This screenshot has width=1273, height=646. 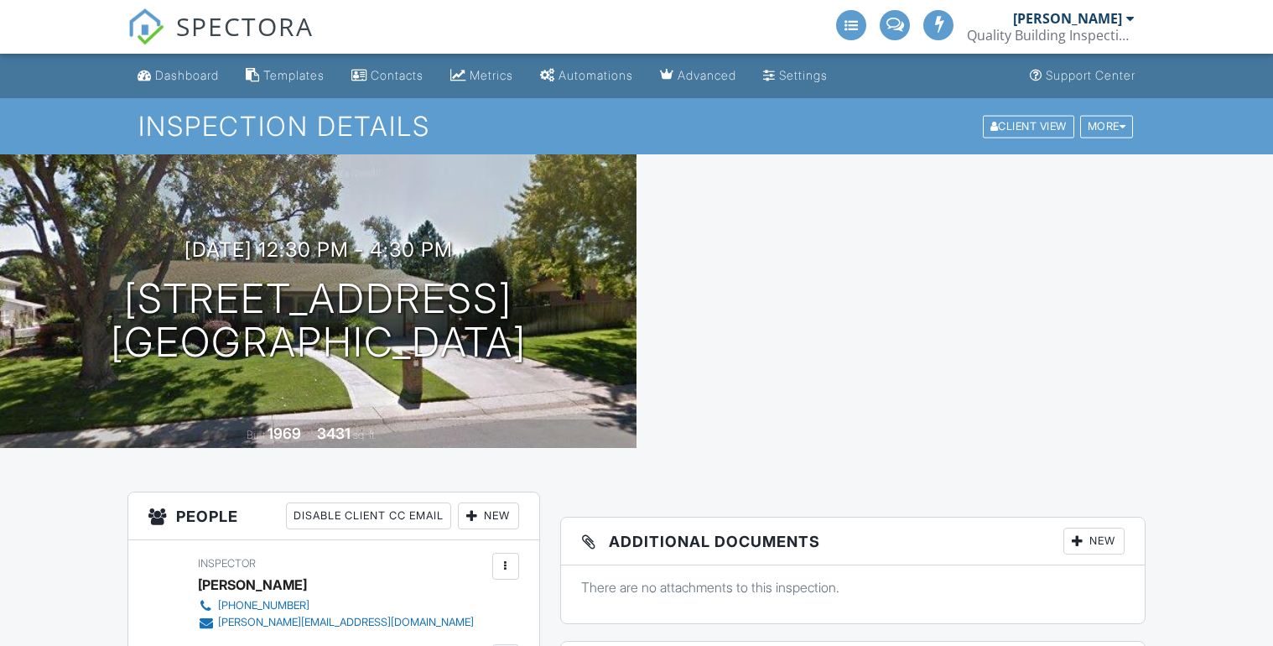 I want to click on a: Support Center, so click(x=1082, y=75).